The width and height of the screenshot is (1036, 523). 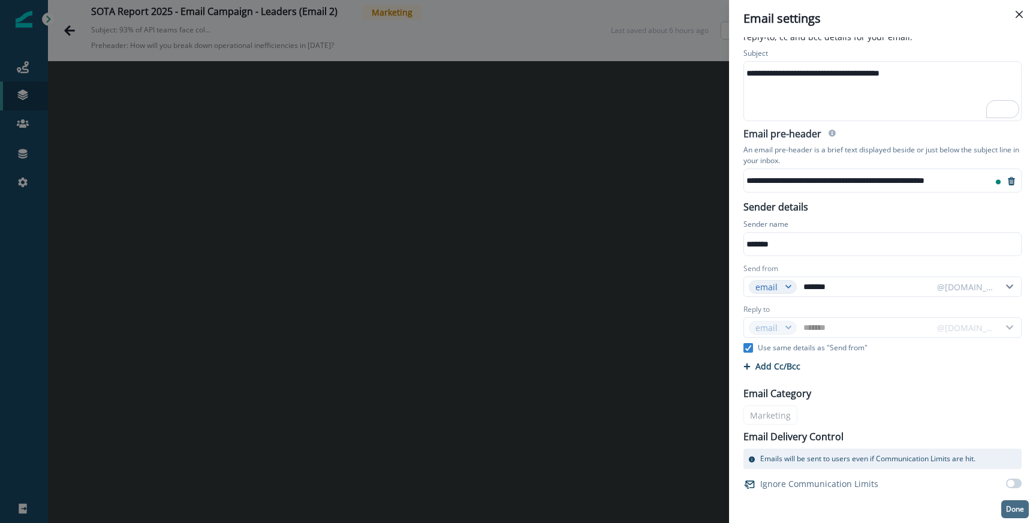 I want to click on button: Done, so click(x=1015, y=509).